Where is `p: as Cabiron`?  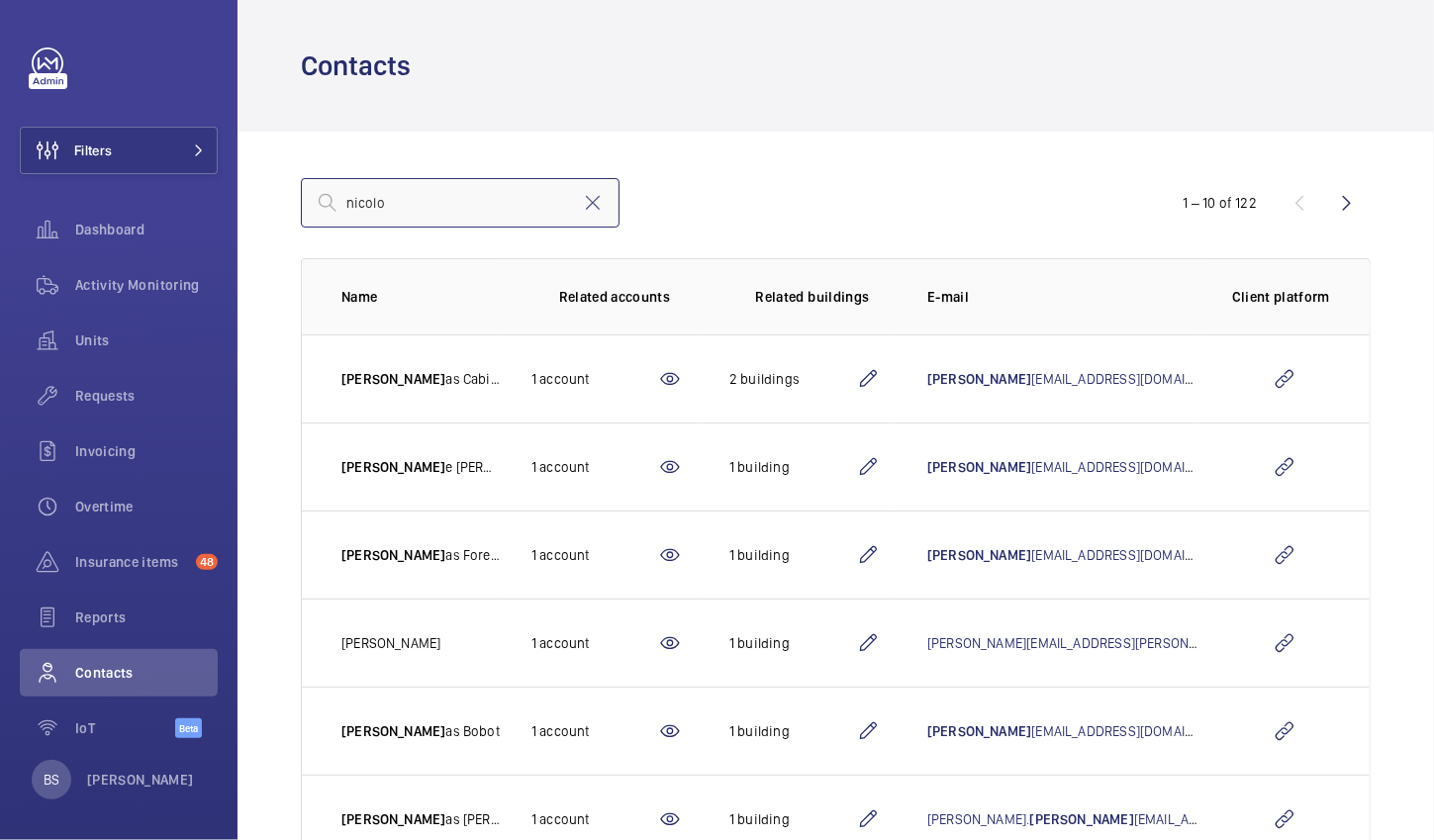
p: as Cabiron is located at coordinates (421, 379).